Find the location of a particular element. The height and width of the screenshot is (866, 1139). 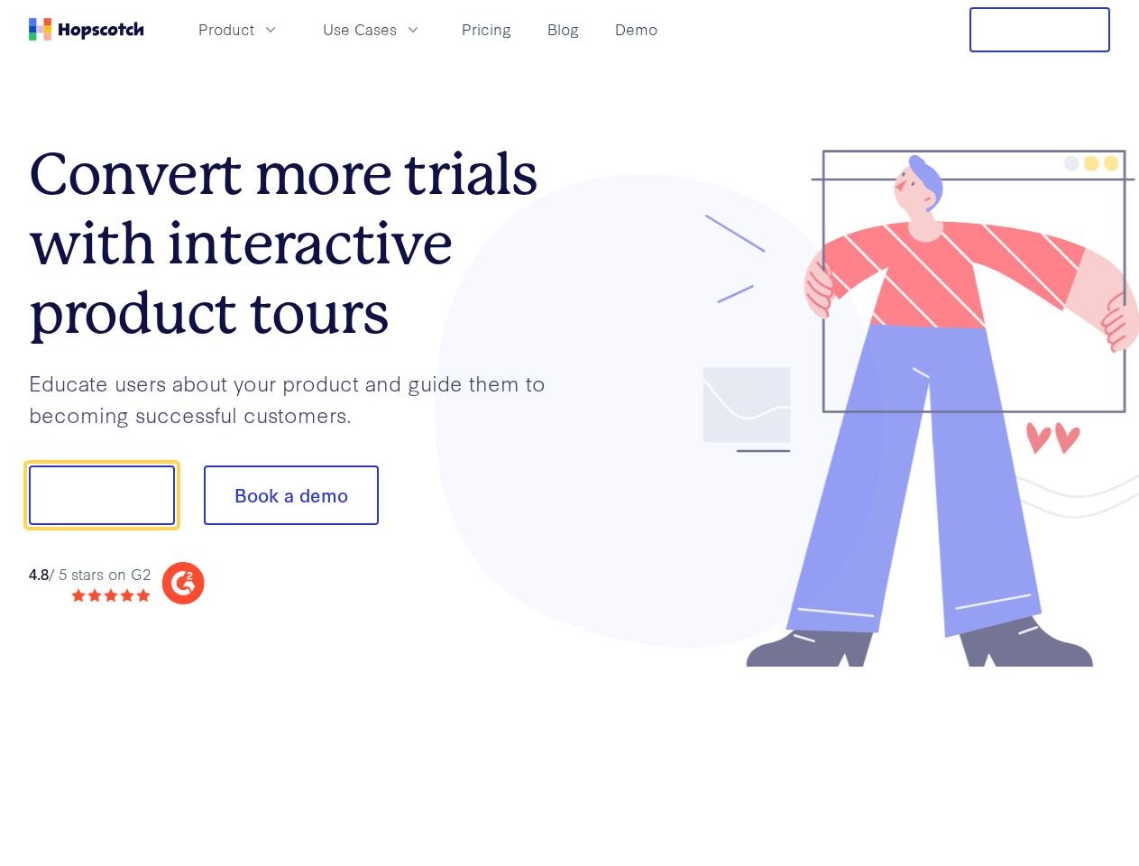

a: Blog is located at coordinates (563, 29).